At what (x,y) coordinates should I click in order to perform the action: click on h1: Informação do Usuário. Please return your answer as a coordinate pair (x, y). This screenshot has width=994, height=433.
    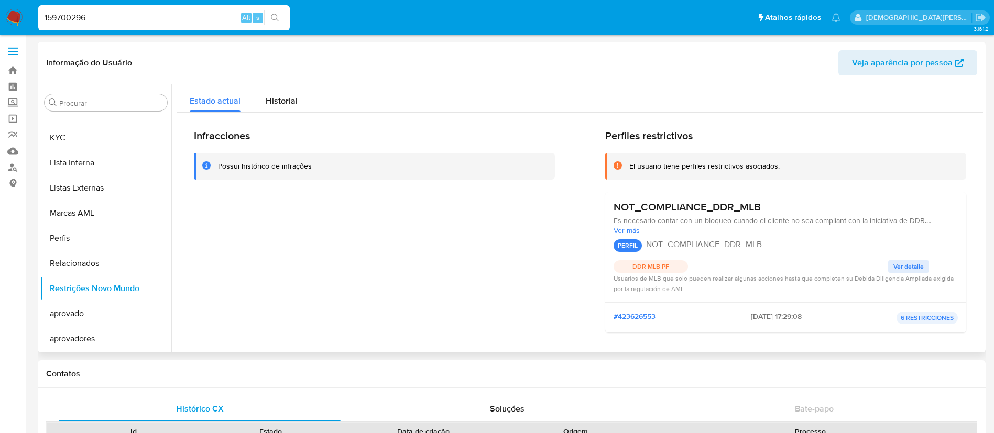
    Looking at the image, I should click on (89, 63).